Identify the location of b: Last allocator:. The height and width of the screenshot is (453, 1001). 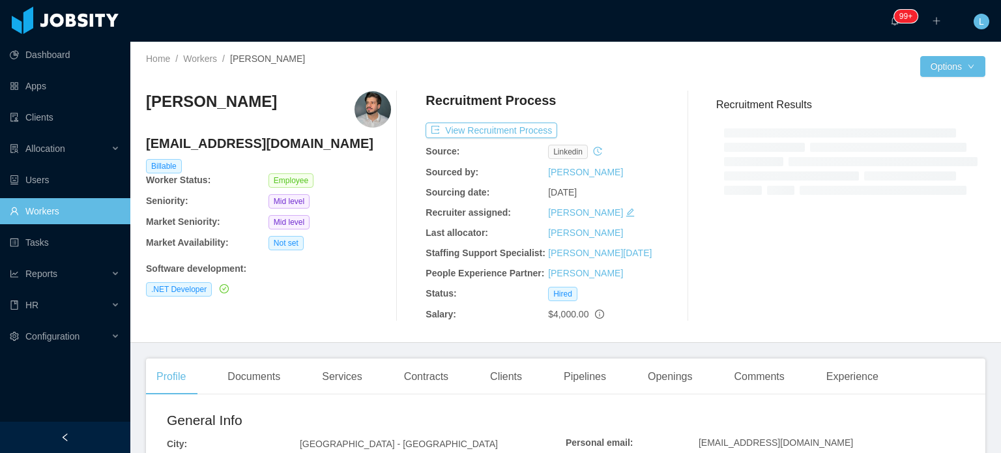
(457, 233).